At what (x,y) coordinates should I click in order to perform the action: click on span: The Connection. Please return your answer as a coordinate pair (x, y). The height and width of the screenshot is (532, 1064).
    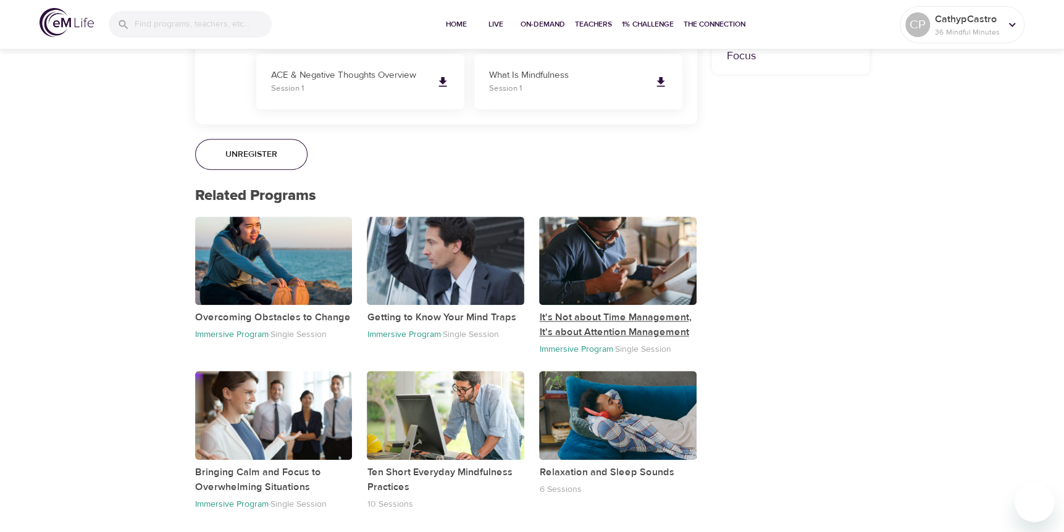
    Looking at the image, I should click on (715, 24).